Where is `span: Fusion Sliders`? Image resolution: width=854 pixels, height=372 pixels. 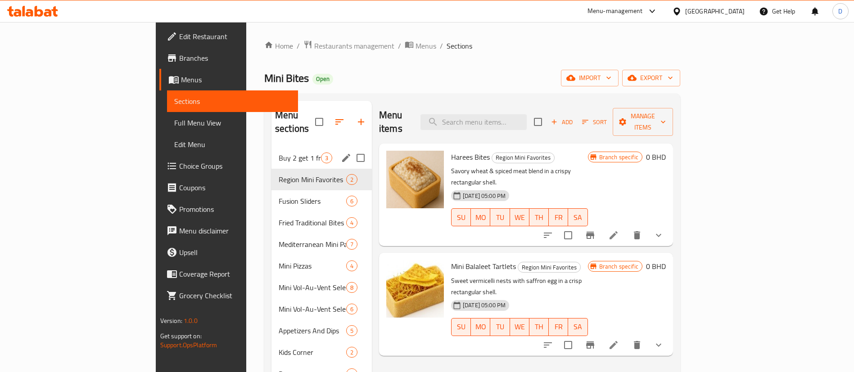
span: Fusion Sliders is located at coordinates (313, 201).